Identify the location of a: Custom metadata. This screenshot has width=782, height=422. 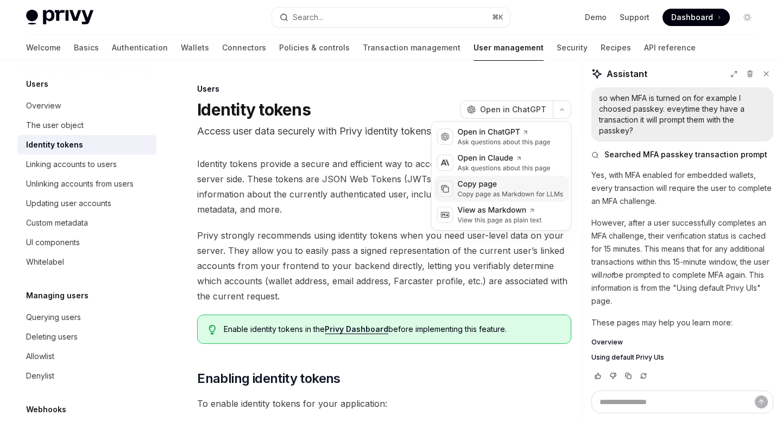
(87, 223).